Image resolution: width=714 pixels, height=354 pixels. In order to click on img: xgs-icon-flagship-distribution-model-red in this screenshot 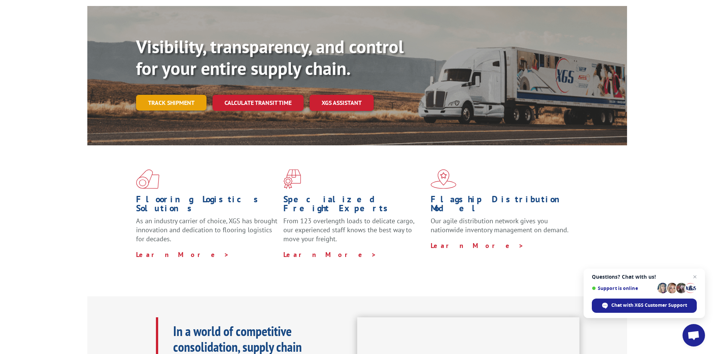, I will do `click(443, 179)`.